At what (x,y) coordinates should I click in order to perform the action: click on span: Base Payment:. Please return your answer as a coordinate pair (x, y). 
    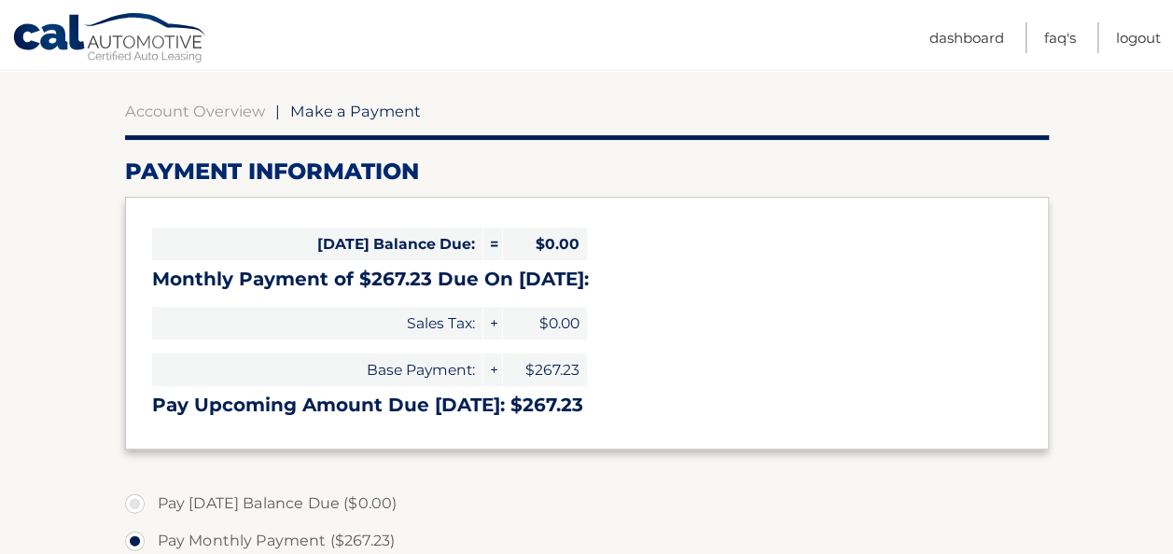
    Looking at the image, I should click on (317, 370).